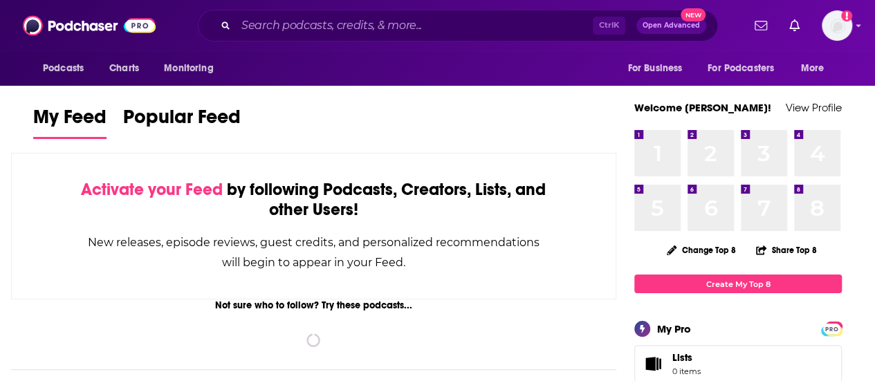 Image resolution: width=875 pixels, height=381 pixels. What do you see at coordinates (414, 26) in the screenshot?
I see `input: Search podcasts, credits, & more...` at bounding box center [414, 26].